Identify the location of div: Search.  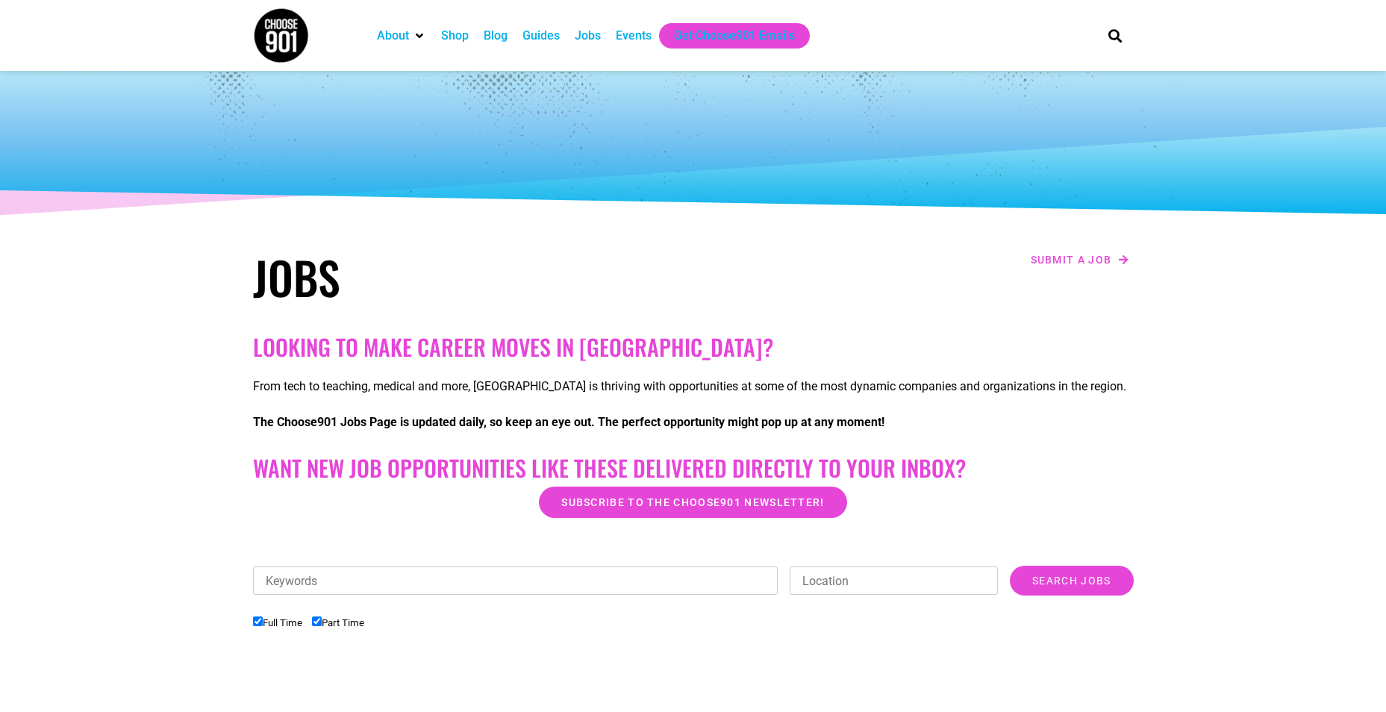
(1114, 35).